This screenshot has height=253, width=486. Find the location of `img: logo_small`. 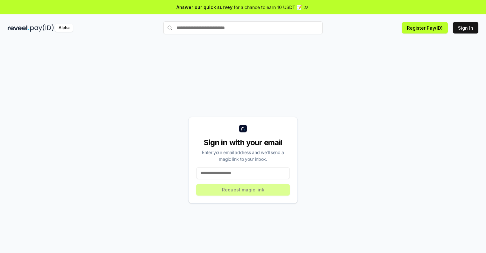

img: logo_small is located at coordinates (243, 128).